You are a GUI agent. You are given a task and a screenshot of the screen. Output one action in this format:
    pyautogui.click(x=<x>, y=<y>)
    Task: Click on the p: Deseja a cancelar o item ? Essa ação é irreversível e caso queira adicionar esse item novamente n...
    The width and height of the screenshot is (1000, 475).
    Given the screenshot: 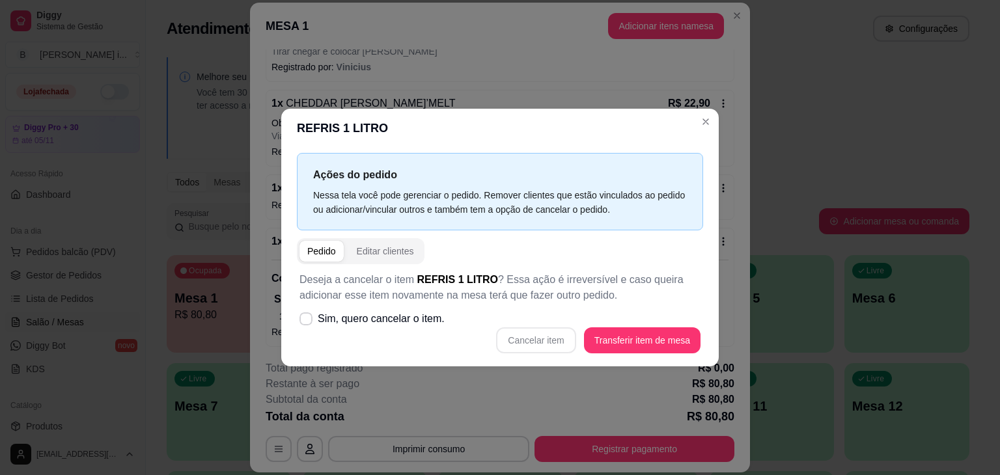 What is the action you would take?
    pyautogui.click(x=500, y=288)
    